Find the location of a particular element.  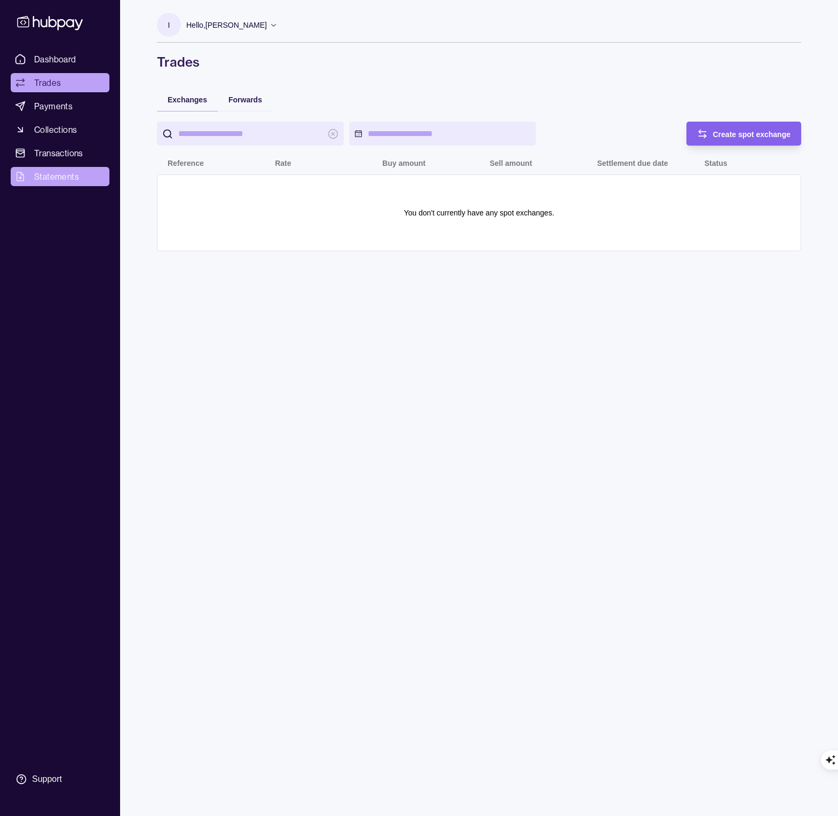

button: Create spot exchange is located at coordinates (744, 133).